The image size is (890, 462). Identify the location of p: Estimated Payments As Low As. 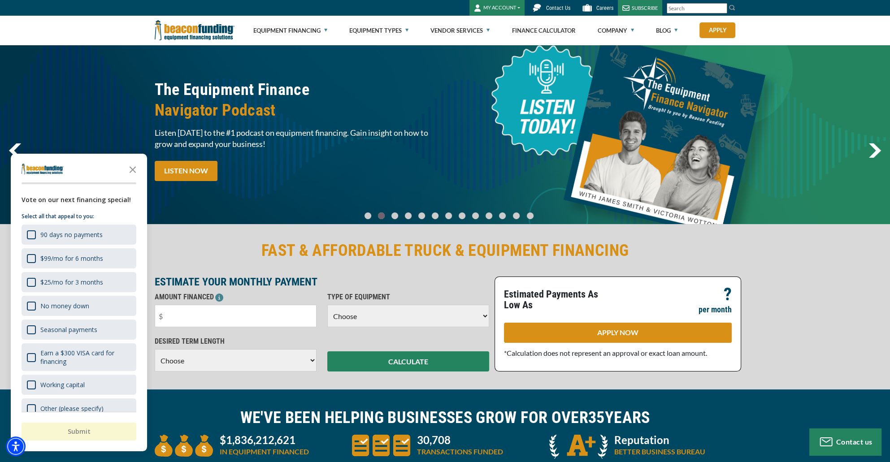
(558, 300).